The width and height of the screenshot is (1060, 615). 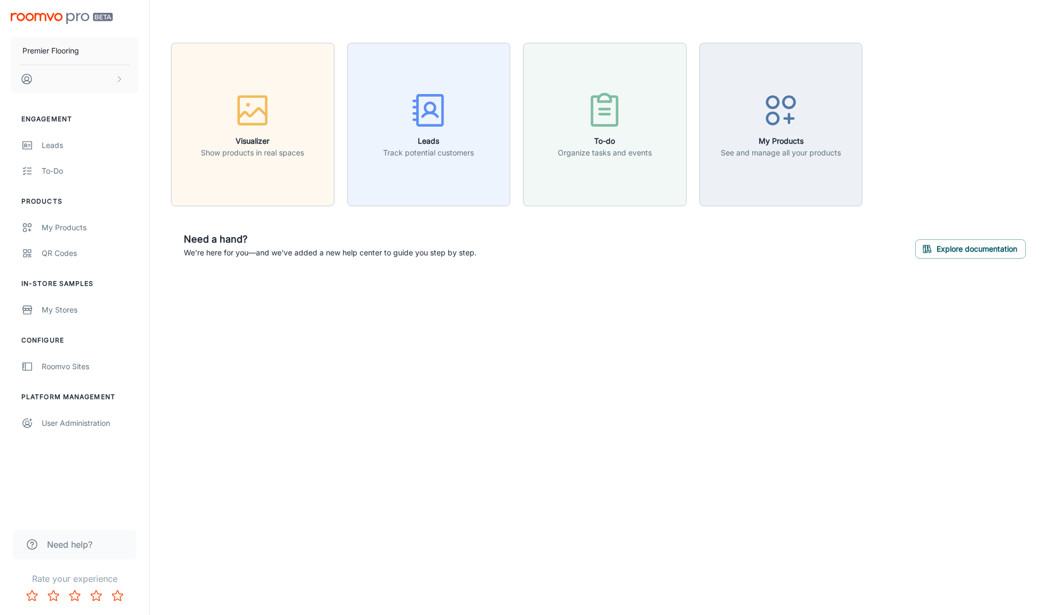 What do you see at coordinates (51, 51) in the screenshot?
I see `p: Premier Flooring` at bounding box center [51, 51].